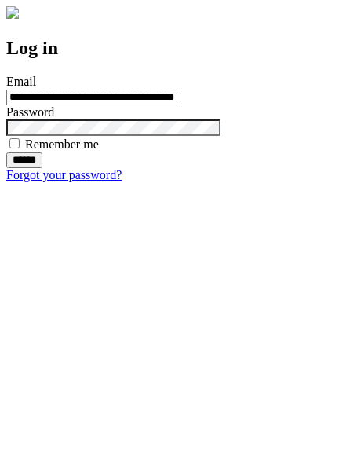 Image resolution: width=353 pixels, height=473 pixels. Describe the element at coordinates (64, 174) in the screenshot. I see `a: Forgot your password?` at that location.